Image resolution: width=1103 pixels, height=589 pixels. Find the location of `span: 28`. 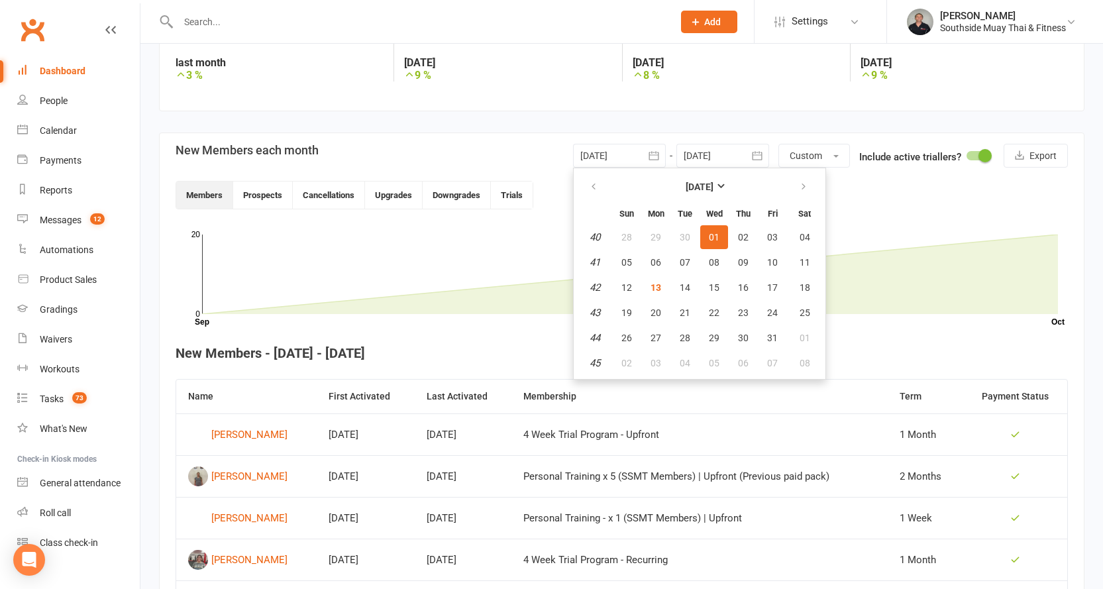

span: 28 is located at coordinates (627, 237).